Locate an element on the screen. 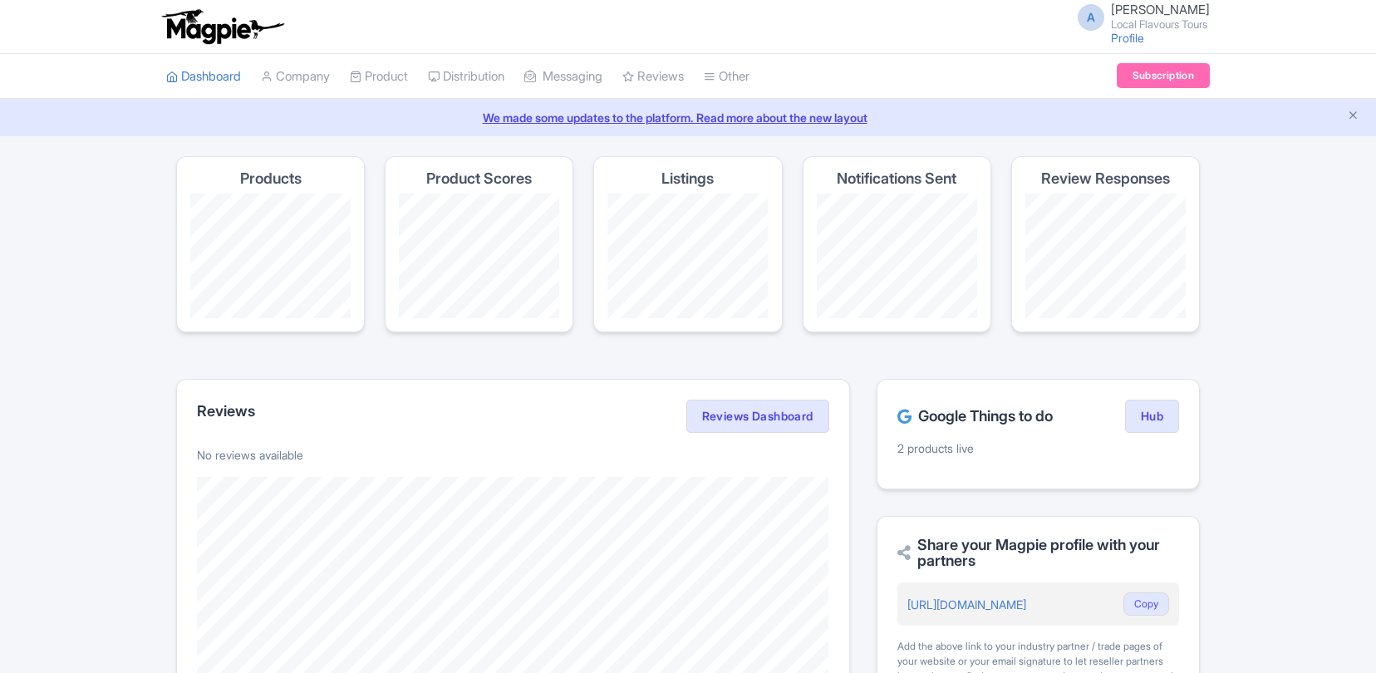  p: No reviews available is located at coordinates (513, 454).